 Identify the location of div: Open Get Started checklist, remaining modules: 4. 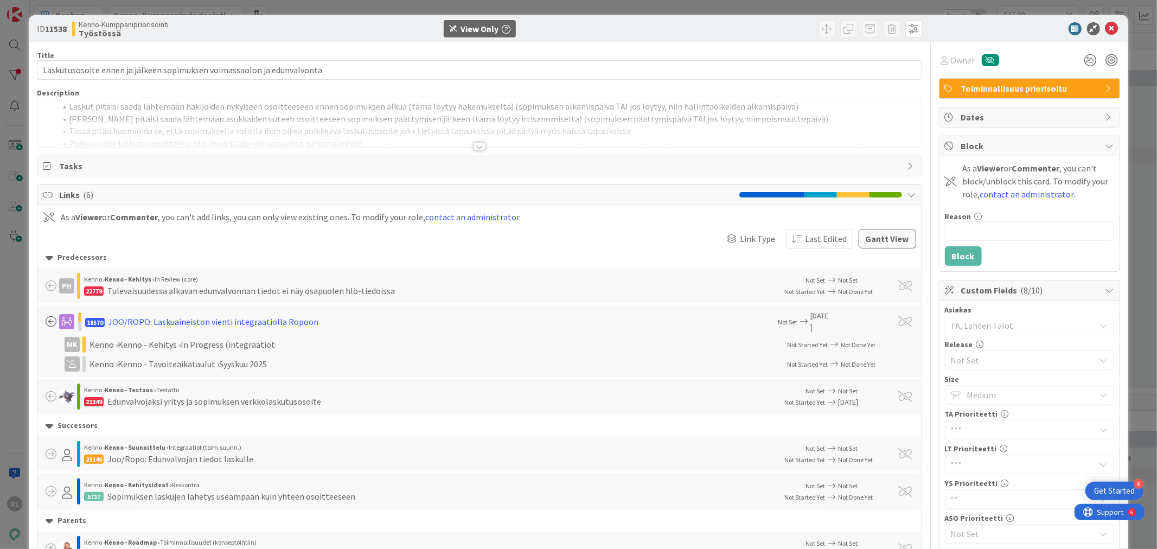
(1115, 491).